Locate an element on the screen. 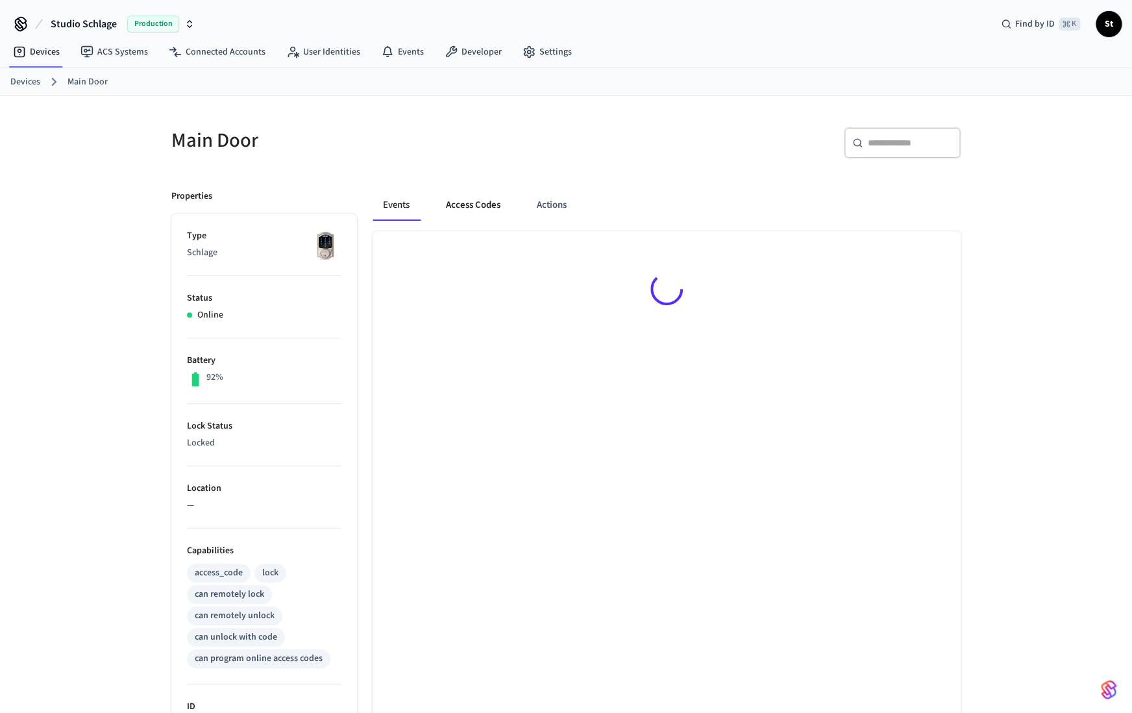 This screenshot has height=713, width=1132. p: Schlage is located at coordinates (264, 252).